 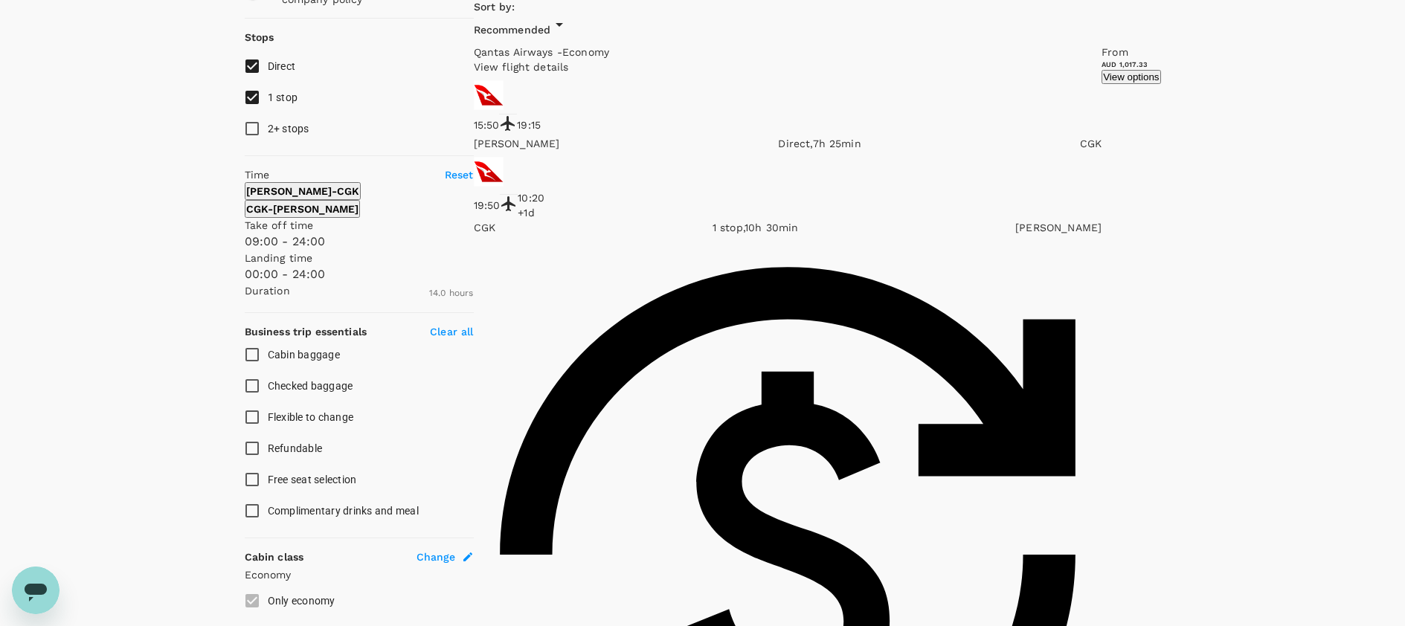 I want to click on p: Time, so click(x=257, y=175).